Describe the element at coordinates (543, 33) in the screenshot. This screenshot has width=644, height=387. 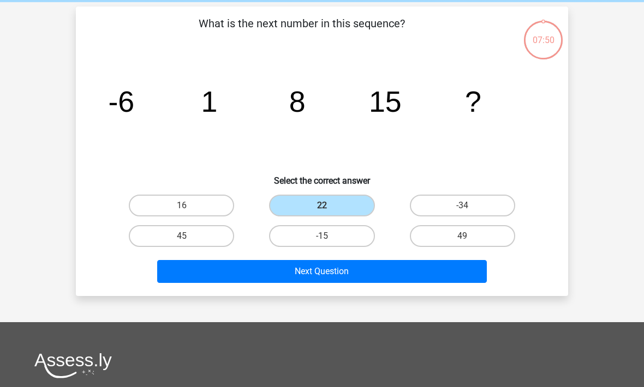
I see `div: 07:50` at that location.